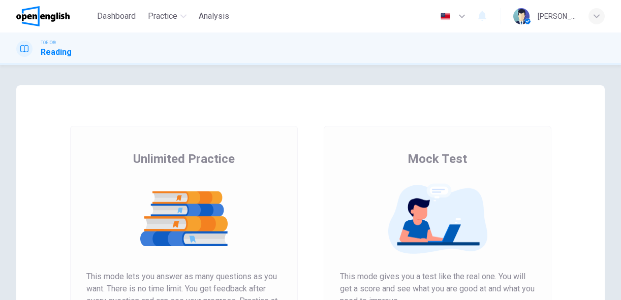 Image resolution: width=621 pixels, height=300 pixels. Describe the element at coordinates (43, 16) in the screenshot. I see `img: OpenEnglish logo` at that location.